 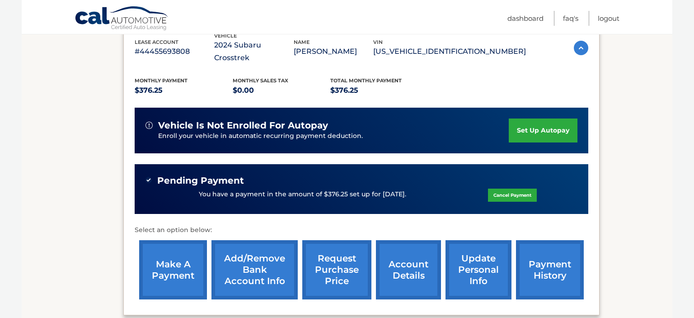 I want to click on p: 2024 Subaru Crosstrek, so click(x=254, y=52).